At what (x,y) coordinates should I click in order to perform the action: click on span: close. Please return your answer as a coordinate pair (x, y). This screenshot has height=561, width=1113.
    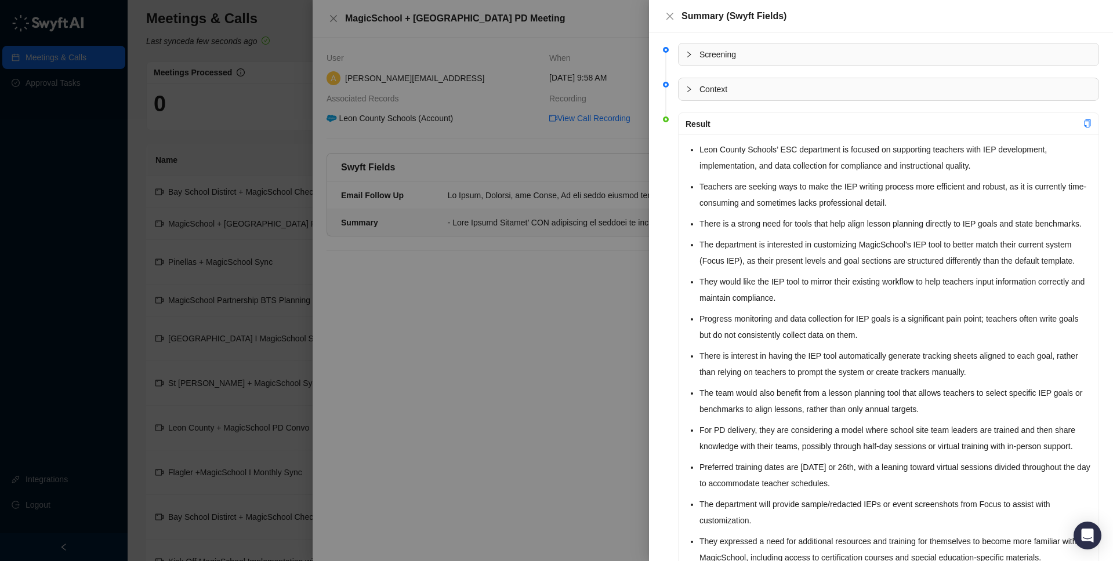
    Looking at the image, I should click on (670, 16).